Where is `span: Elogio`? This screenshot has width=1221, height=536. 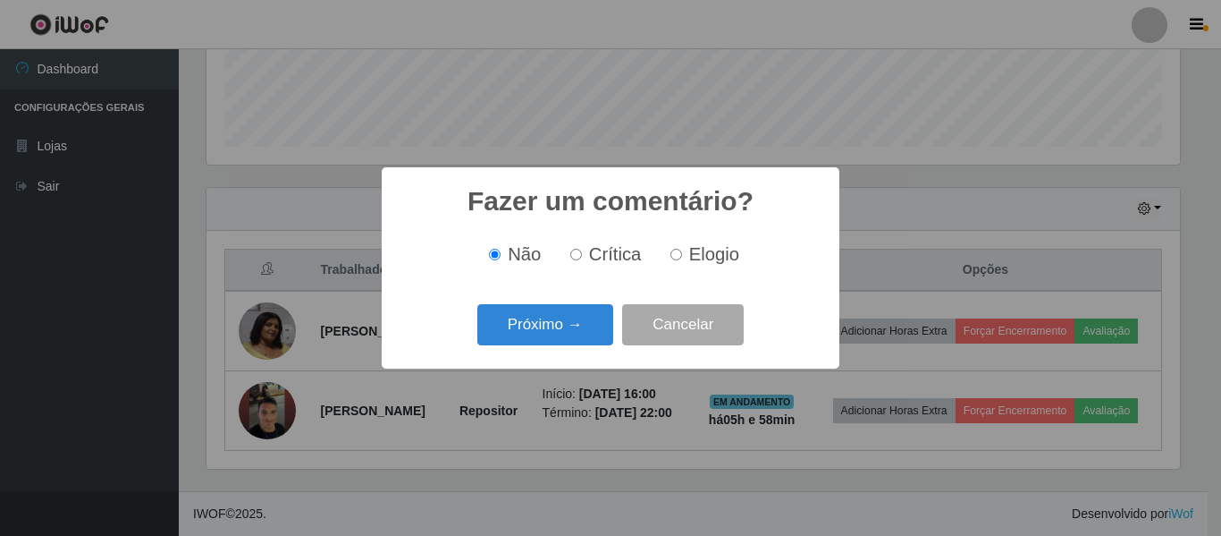 span: Elogio is located at coordinates (714, 254).